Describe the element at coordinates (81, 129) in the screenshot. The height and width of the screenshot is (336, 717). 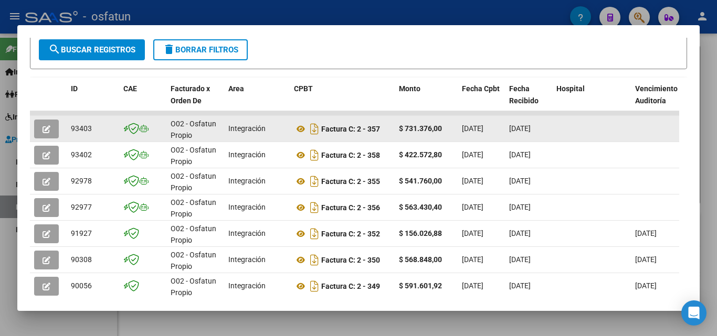
I see `span: 93403` at that location.